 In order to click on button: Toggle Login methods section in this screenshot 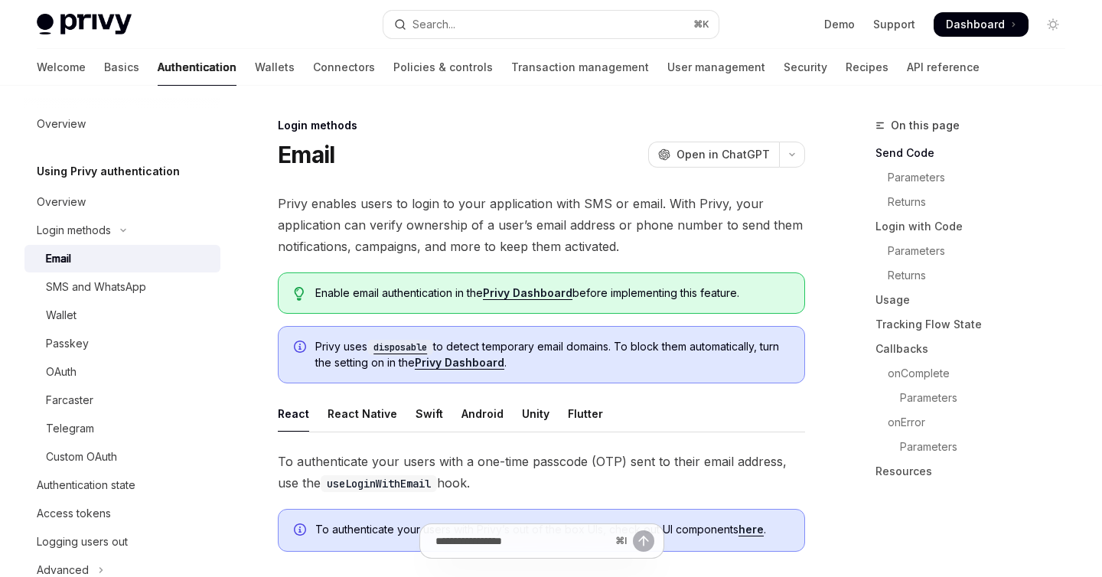, I will do `click(122, 230)`.